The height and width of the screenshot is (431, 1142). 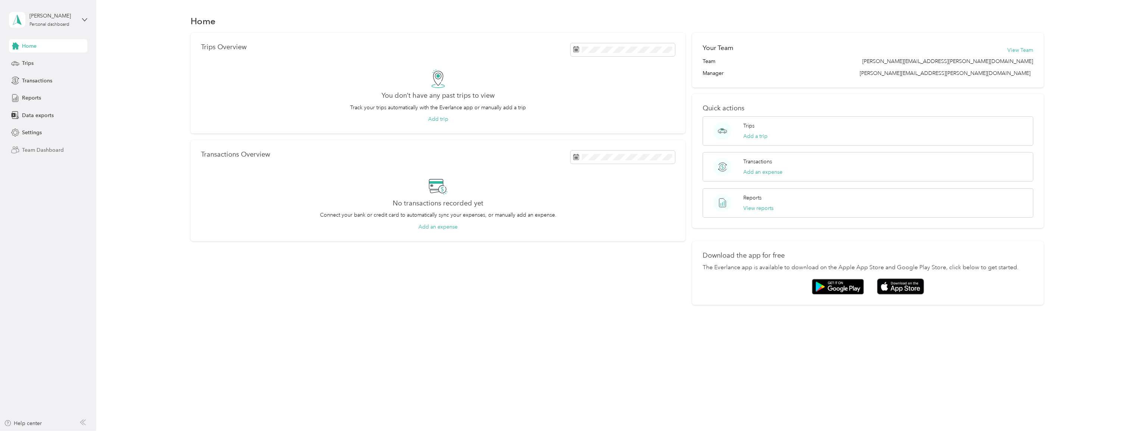 What do you see at coordinates (43, 150) in the screenshot?
I see `span: Team Dashboard` at bounding box center [43, 150].